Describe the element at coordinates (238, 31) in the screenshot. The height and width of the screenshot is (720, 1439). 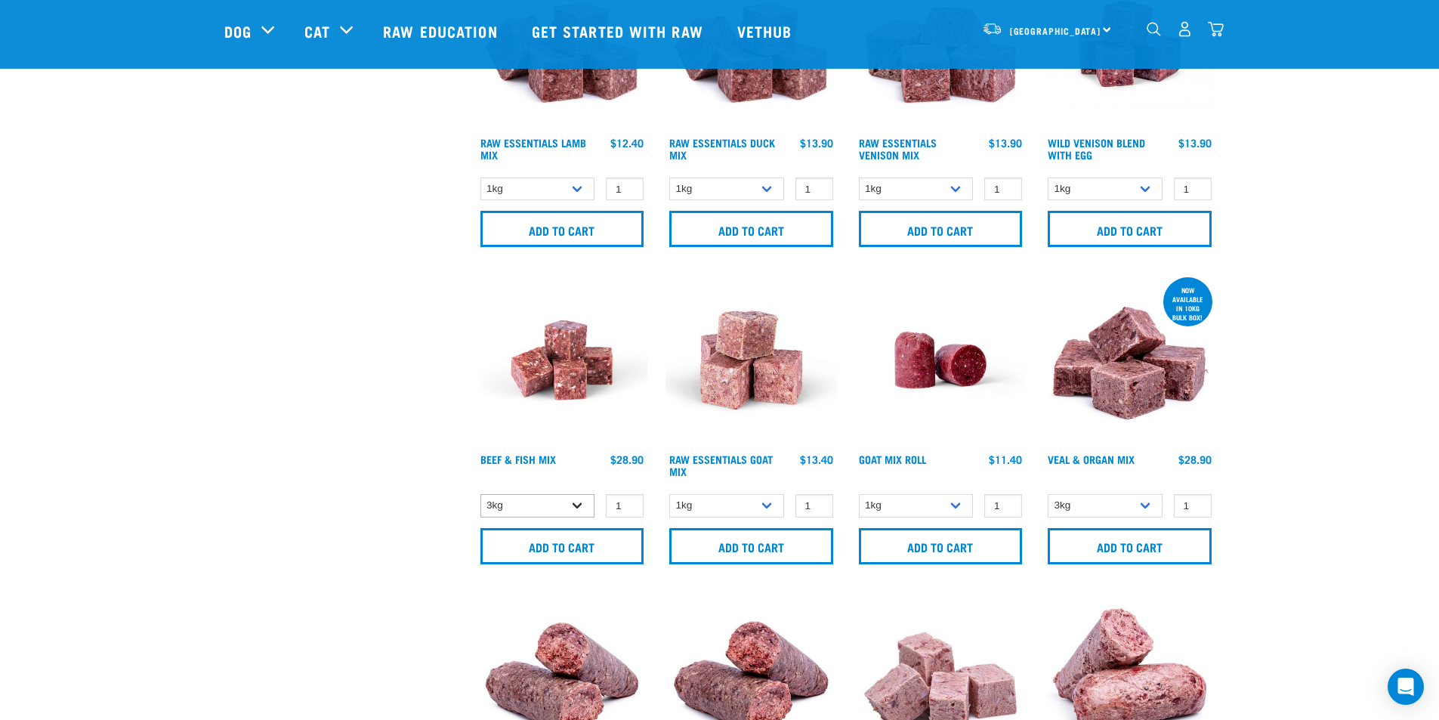
I see `a: Dog` at that location.